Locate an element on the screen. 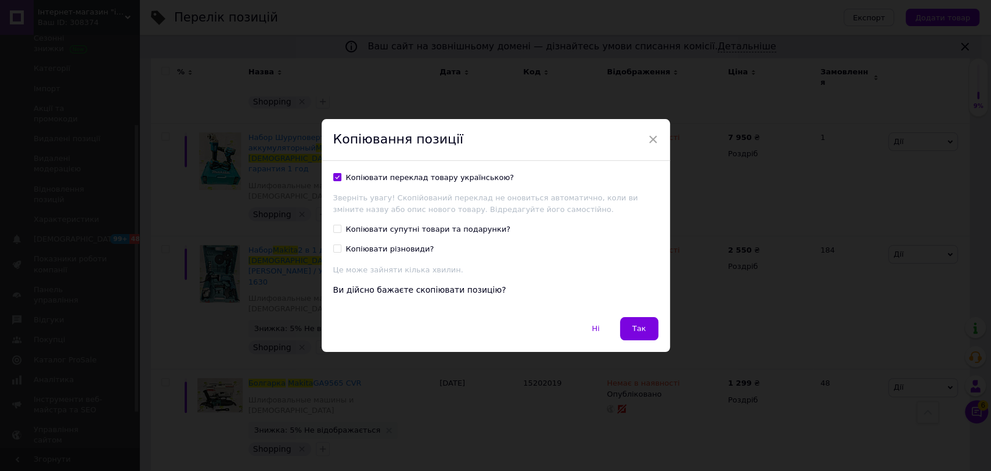  div: Копіювати різновиди? is located at coordinates (390, 249).